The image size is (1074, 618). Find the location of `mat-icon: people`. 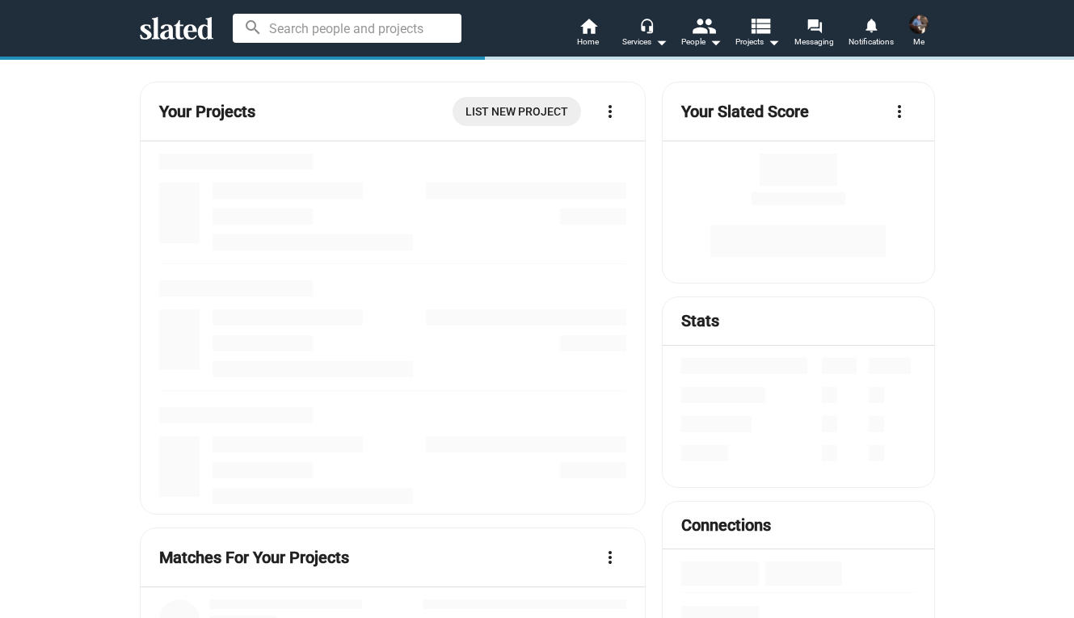

mat-icon: people is located at coordinates (702, 25).